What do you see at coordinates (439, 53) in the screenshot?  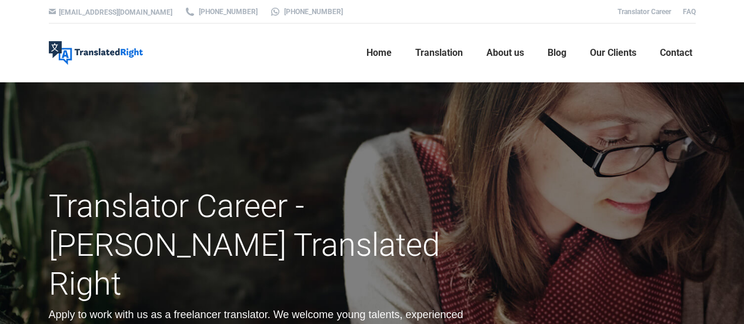 I see `a: Translation` at bounding box center [439, 53].